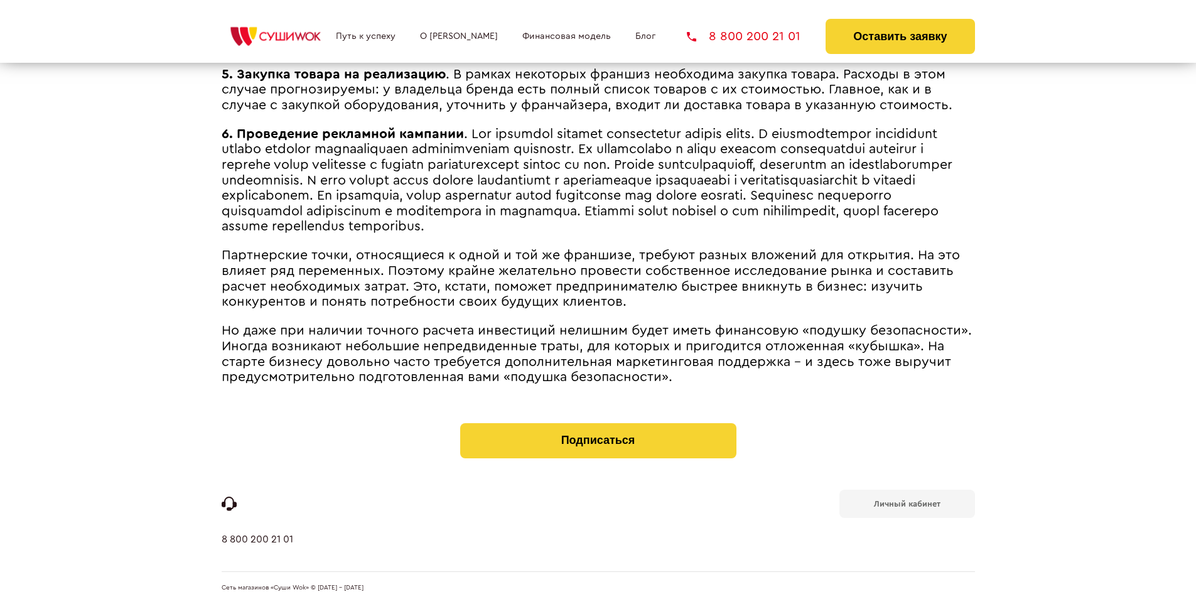 Image resolution: width=1196 pixels, height=604 pixels. I want to click on strong: 6. Проведение рекламной кампании, so click(343, 134).